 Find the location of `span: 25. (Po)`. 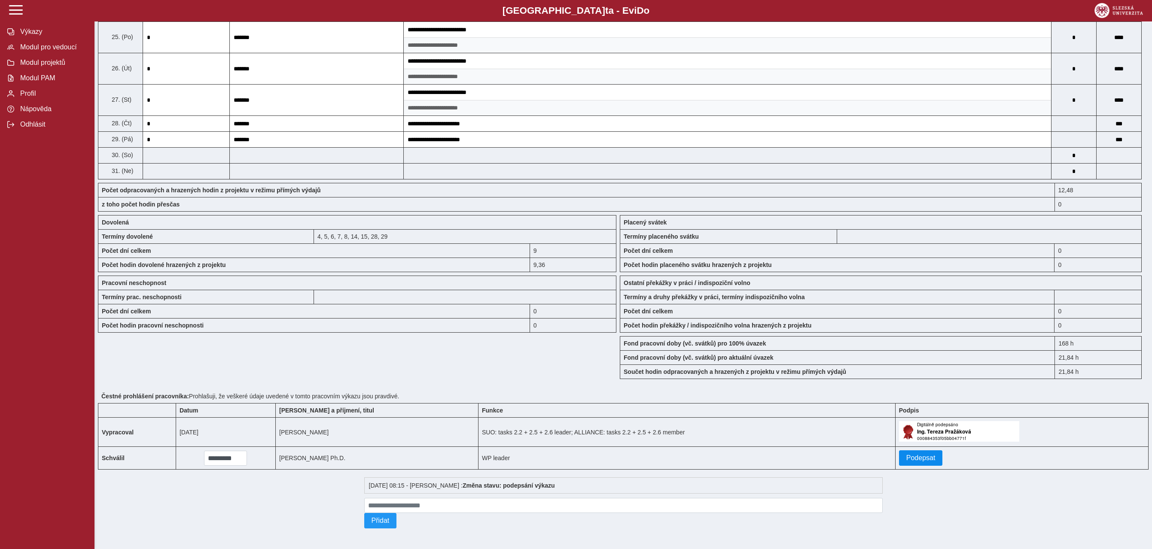

span: 25. (Po) is located at coordinates (122, 37).